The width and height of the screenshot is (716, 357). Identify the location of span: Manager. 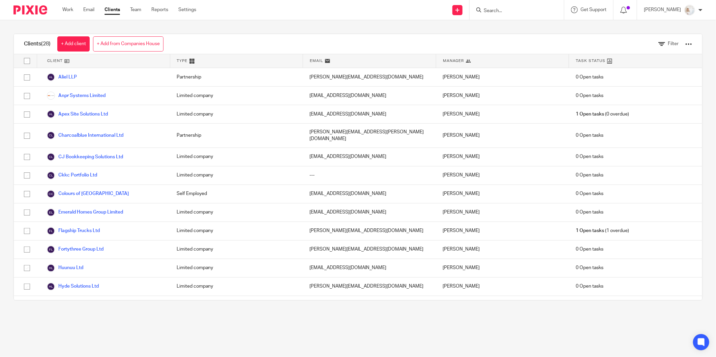
(453, 61).